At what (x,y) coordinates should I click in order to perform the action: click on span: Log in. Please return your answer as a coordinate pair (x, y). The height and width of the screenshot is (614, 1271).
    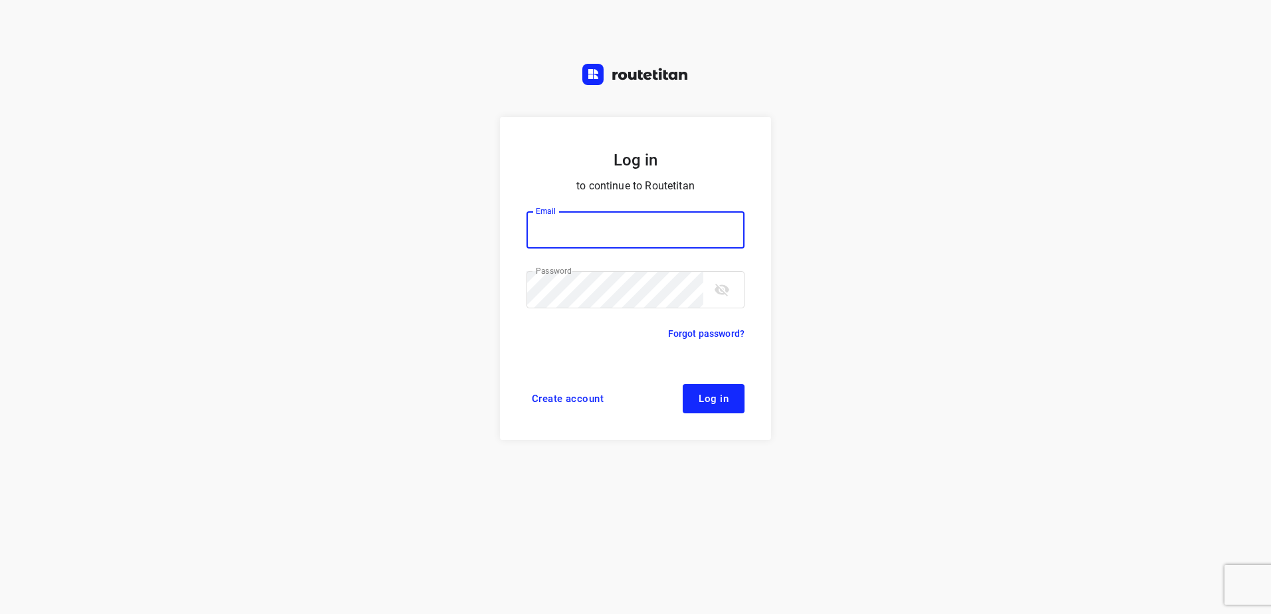
    Looking at the image, I should click on (713, 399).